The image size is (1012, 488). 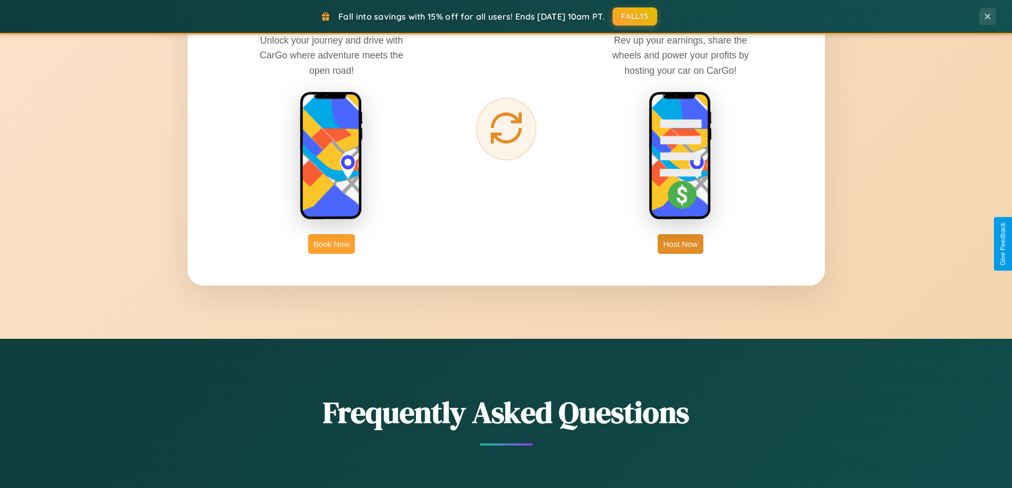 What do you see at coordinates (331, 156) in the screenshot?
I see `img: rent phone` at bounding box center [331, 156].